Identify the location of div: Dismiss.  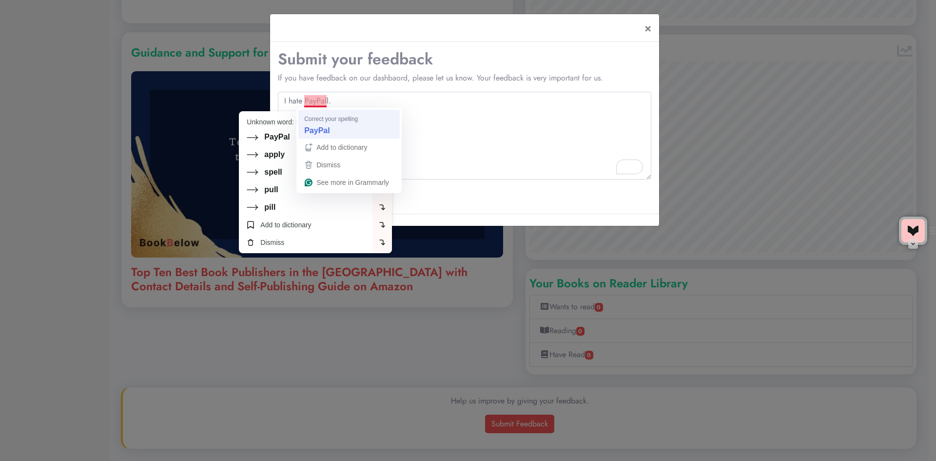
(306, 242).